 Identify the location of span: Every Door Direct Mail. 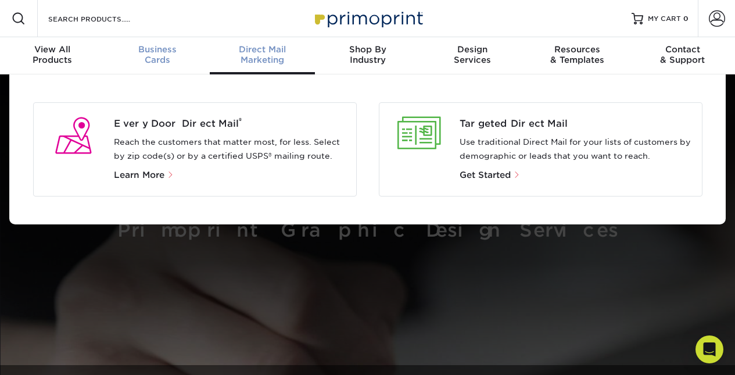
(230, 124).